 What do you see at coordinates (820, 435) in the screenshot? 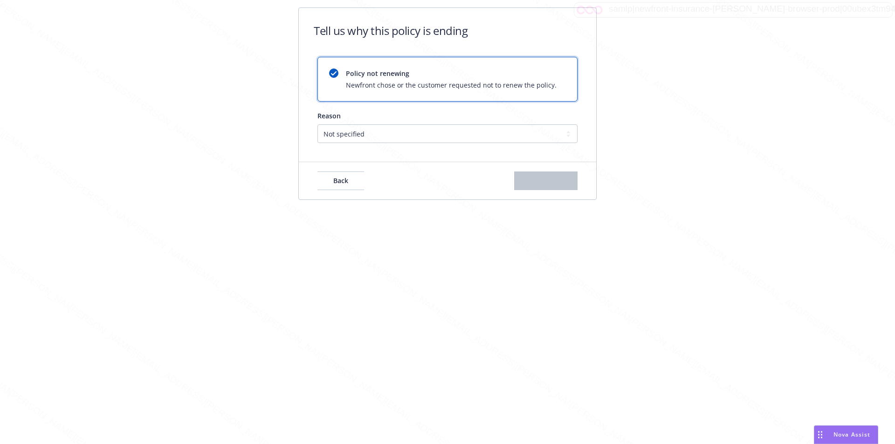
I see `div: Drag to move` at bounding box center [820, 435].